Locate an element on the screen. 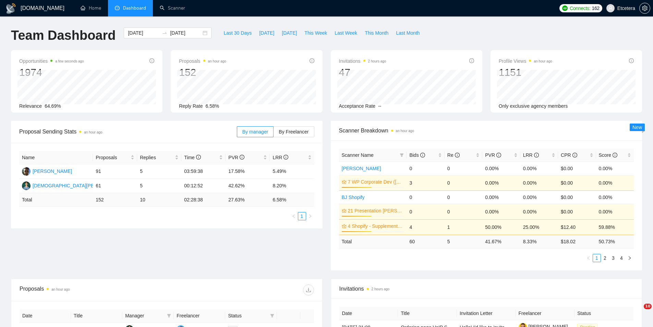 This screenshot has width=653, height=327. td: 25.00% is located at coordinates (539, 227).